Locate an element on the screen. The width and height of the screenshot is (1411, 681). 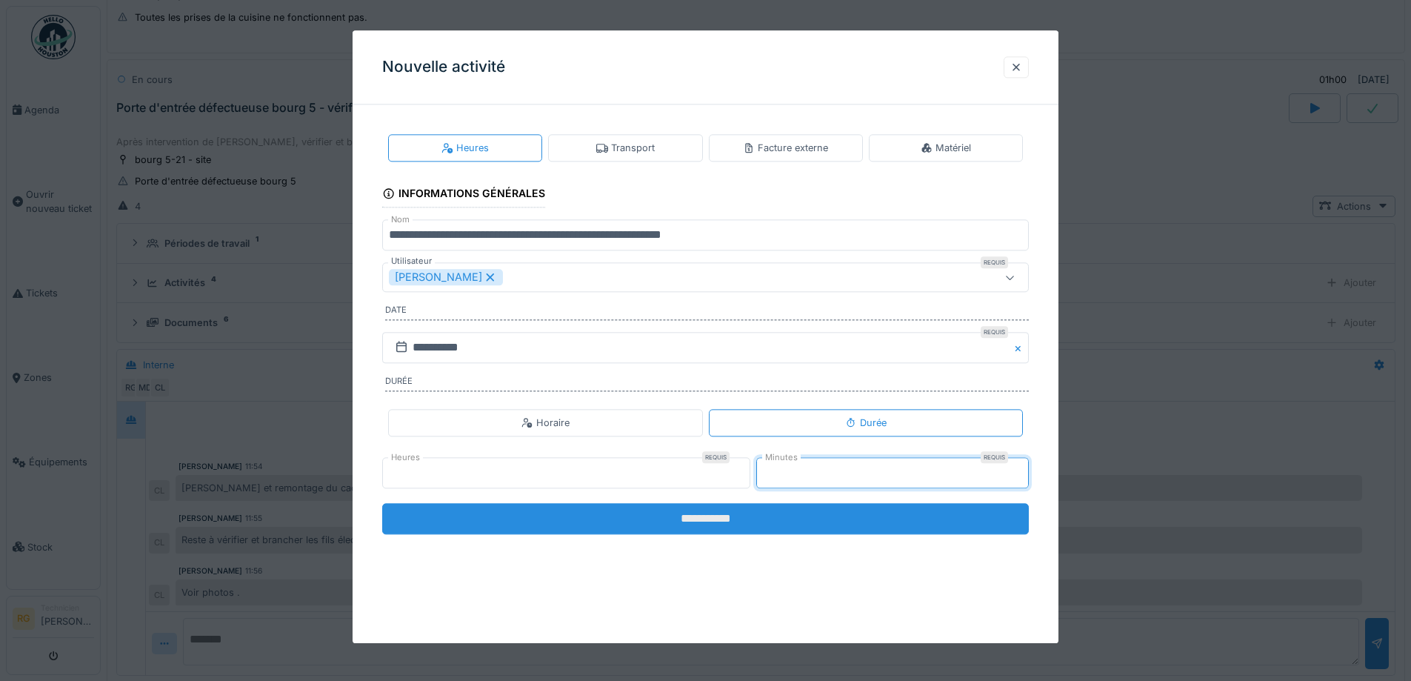
h3: Nouvelle activité is located at coordinates (444, 67).